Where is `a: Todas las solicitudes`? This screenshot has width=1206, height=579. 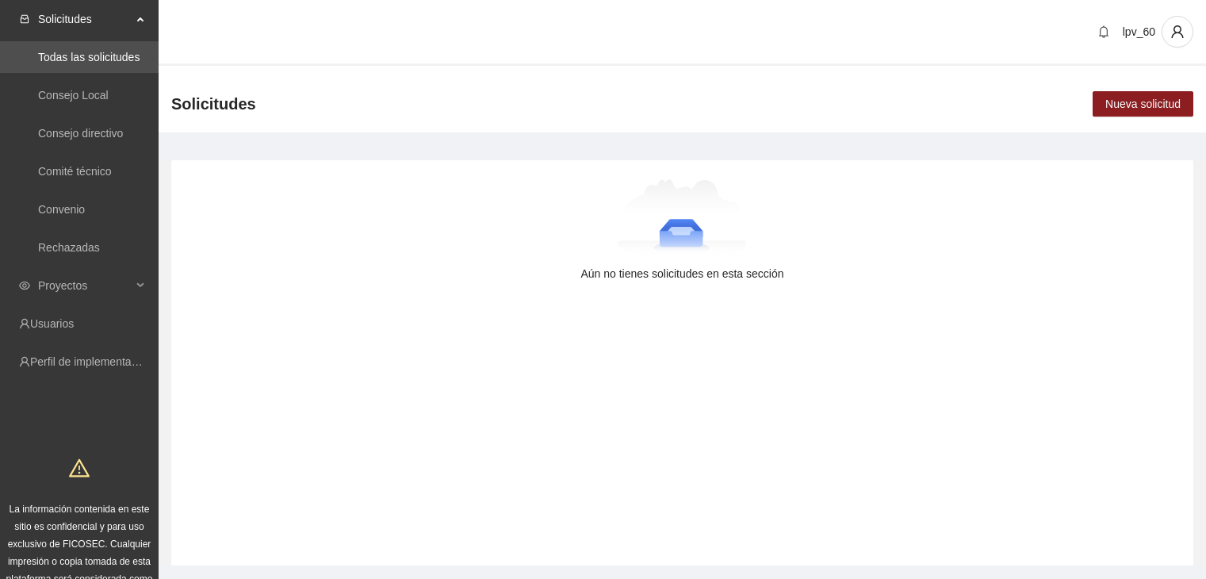
a: Todas las solicitudes is located at coordinates (89, 57).